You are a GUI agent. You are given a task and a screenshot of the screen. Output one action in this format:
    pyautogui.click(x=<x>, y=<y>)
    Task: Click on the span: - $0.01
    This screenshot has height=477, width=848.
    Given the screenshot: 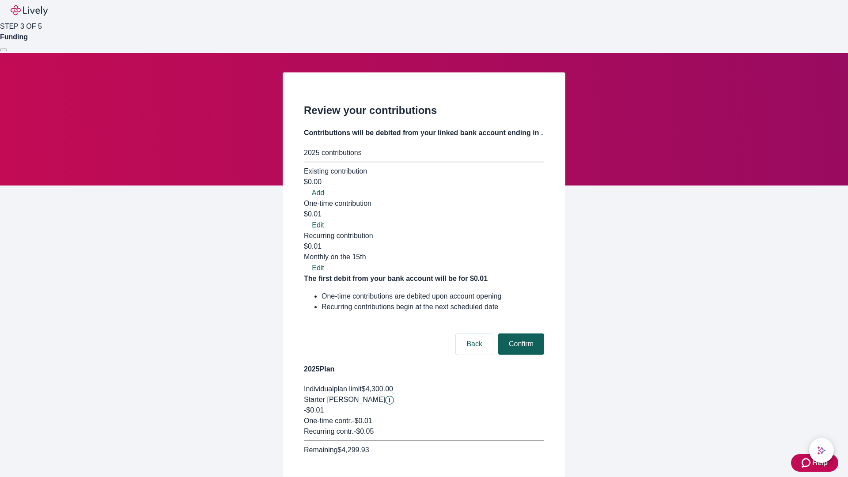 What is the action you would take?
    pyautogui.click(x=362, y=421)
    